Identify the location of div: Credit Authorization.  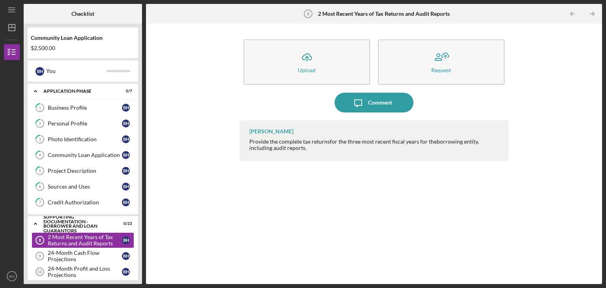
(85, 203).